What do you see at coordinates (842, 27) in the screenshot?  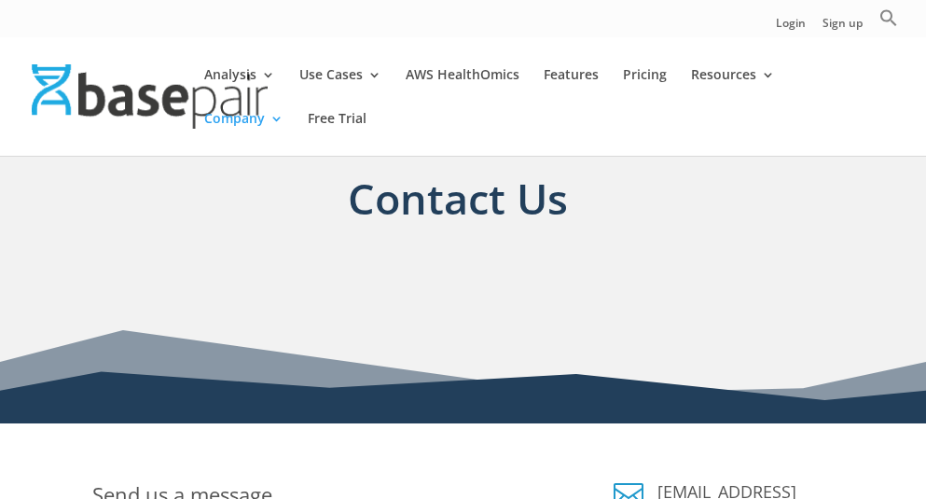 I see `a: Sign up` at bounding box center [842, 27].